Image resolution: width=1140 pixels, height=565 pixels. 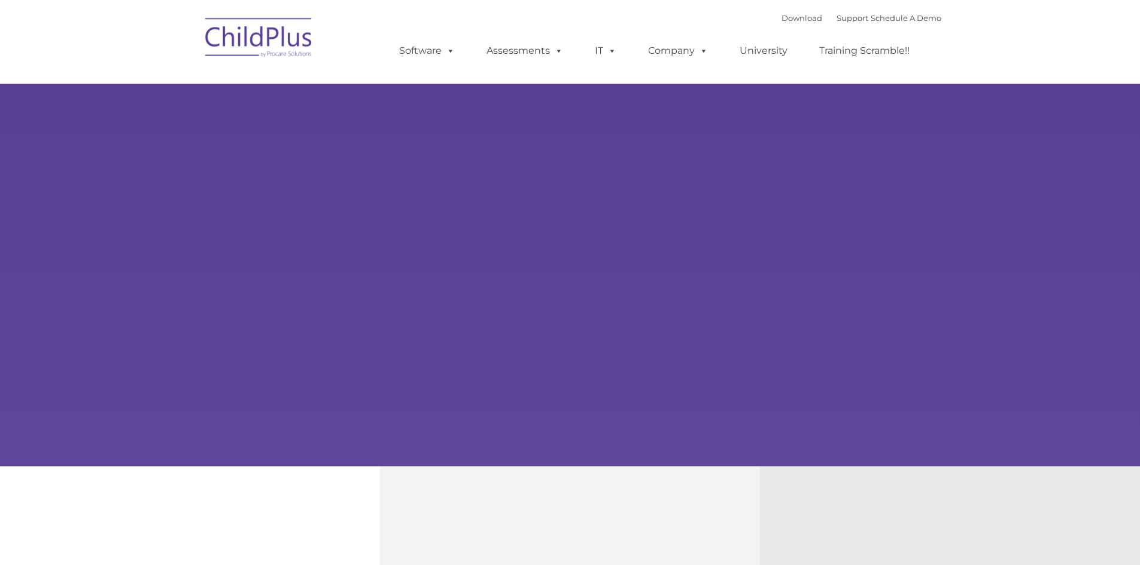 What do you see at coordinates (802, 18) in the screenshot?
I see `a: Download` at bounding box center [802, 18].